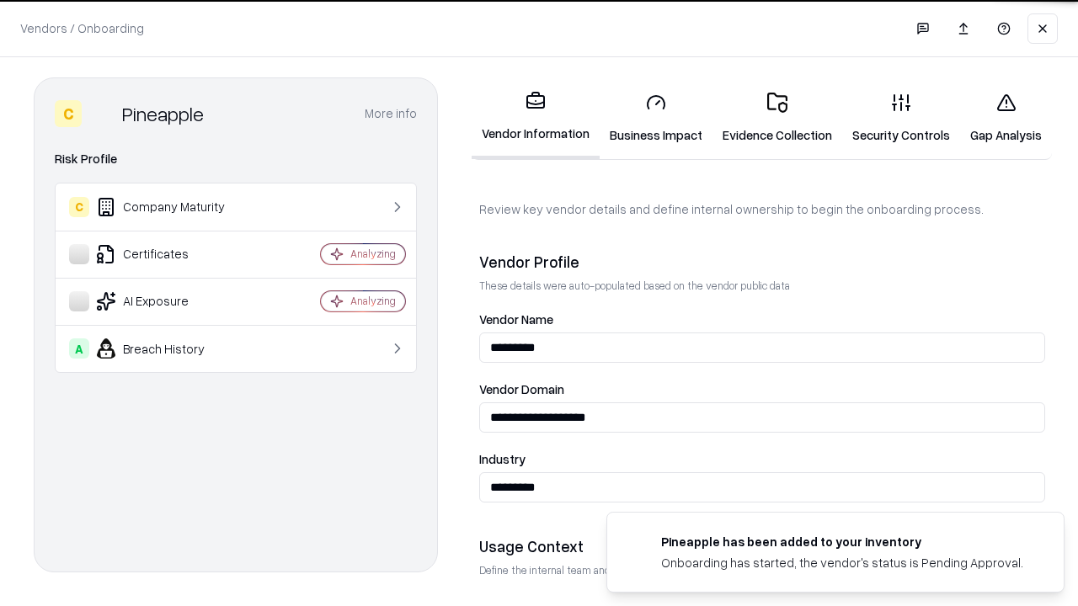 The height and width of the screenshot is (606, 1078). What do you see at coordinates (762, 319) in the screenshot?
I see `label: Vendor Name` at bounding box center [762, 319].